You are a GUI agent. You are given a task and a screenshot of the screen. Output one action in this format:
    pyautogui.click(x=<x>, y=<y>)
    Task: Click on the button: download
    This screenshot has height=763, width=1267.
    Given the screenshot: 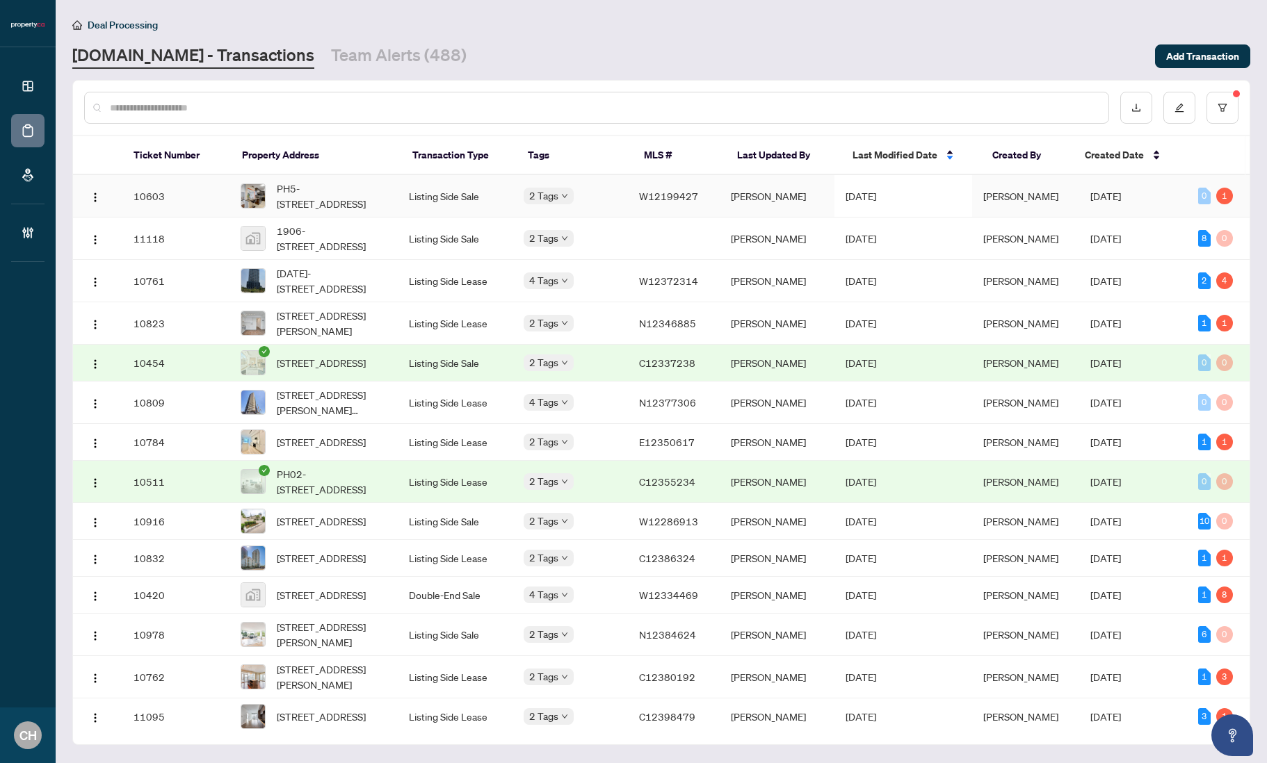 What is the action you would take?
    pyautogui.click(x=1136, y=108)
    